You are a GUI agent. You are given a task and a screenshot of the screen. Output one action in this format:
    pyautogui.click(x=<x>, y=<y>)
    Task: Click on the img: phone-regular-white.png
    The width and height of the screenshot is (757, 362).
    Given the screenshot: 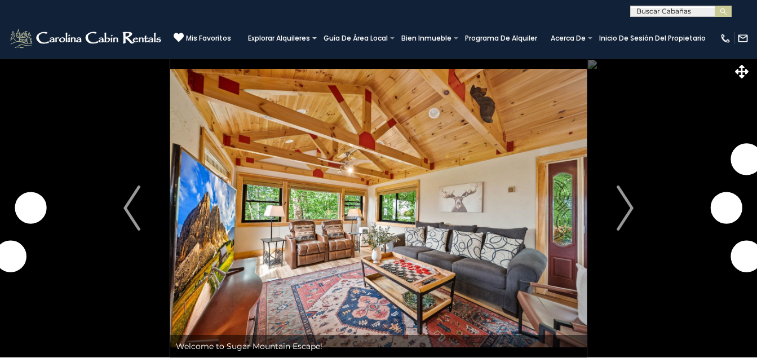 What is the action you would take?
    pyautogui.click(x=725, y=38)
    